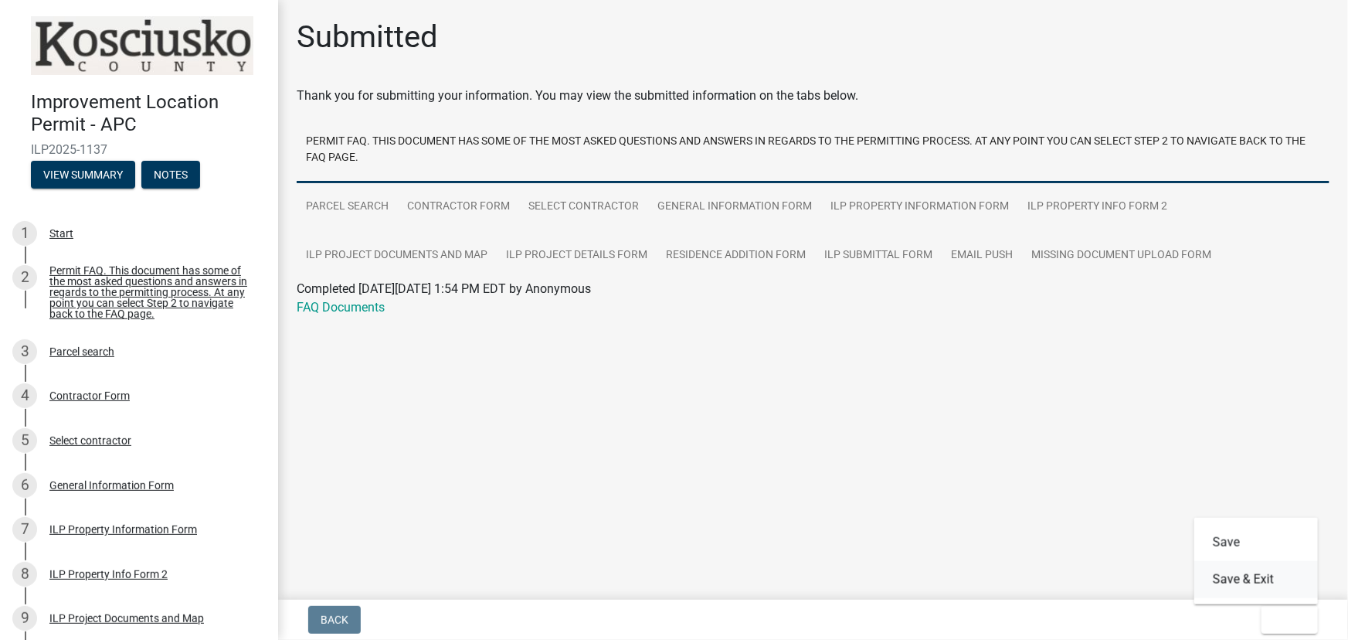 The width and height of the screenshot is (1348, 640). Describe the element at coordinates (151, 292) in the screenshot. I see `div: Permit FAQ. This document has some of the most asked questions and answers in regards to the perm...` at that location.